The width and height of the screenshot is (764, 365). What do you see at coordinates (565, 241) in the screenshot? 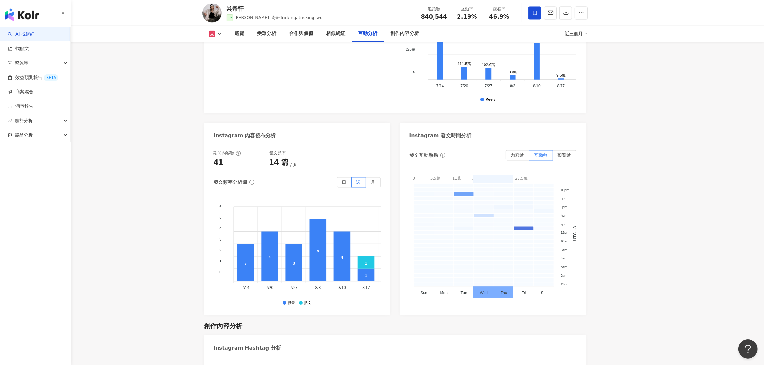
I see `tspan: 10am` at bounding box center [565, 241].